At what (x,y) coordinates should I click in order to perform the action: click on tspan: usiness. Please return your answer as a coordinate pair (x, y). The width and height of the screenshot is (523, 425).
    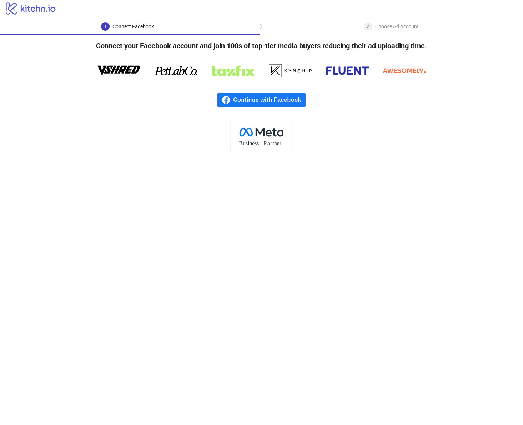
    Looking at the image, I should click on (251, 143).